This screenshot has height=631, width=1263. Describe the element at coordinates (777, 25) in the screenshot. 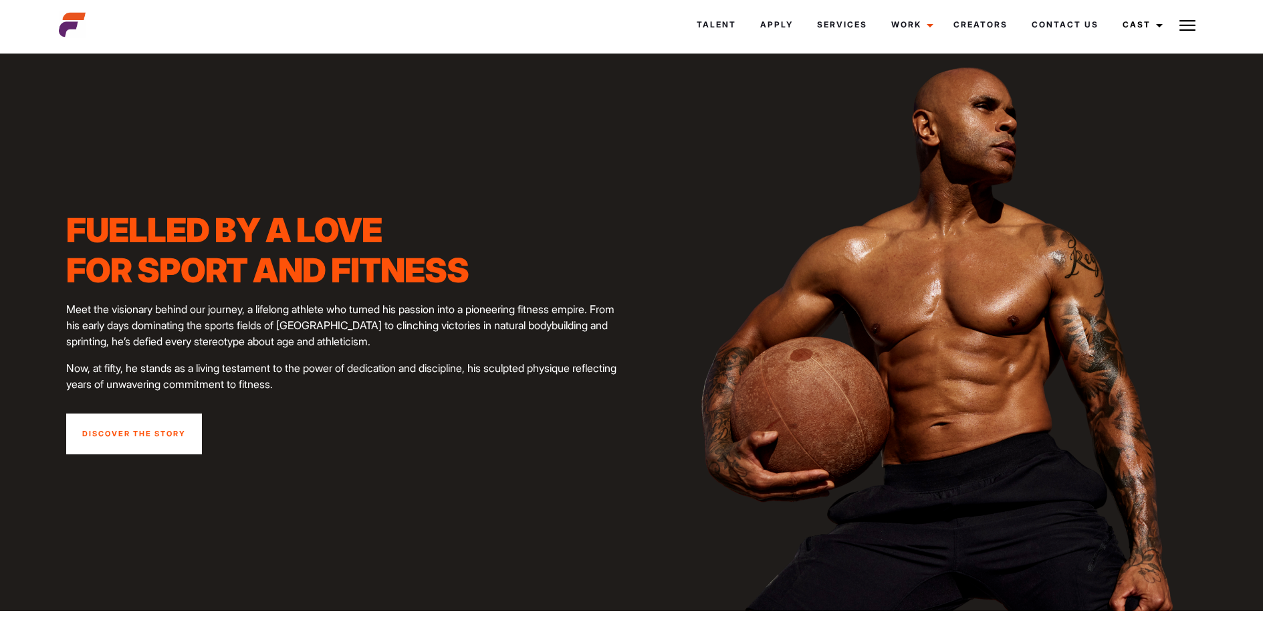

I see `a: Apply` at that location.